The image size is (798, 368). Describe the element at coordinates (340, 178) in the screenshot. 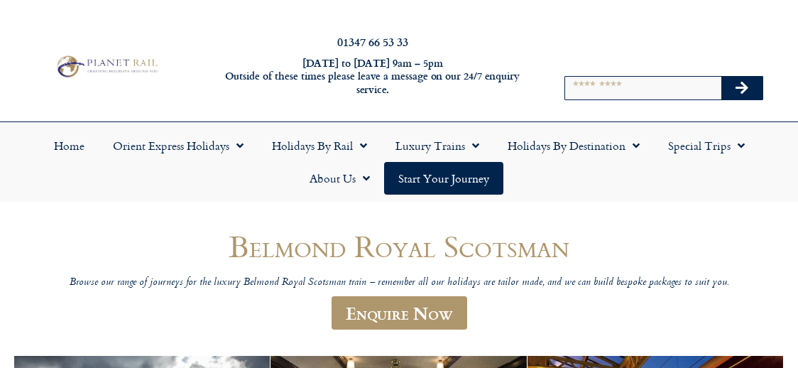

I see `a: About Us` at that location.